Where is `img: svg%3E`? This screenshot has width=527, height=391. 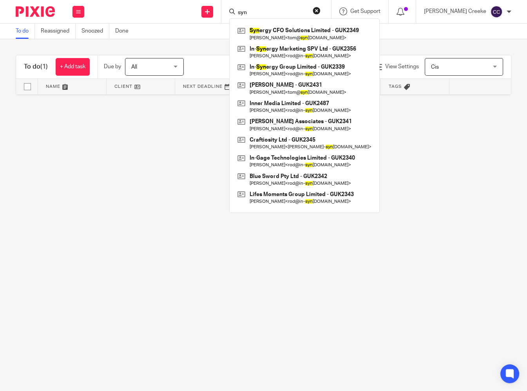 img: svg%3E is located at coordinates (497, 12).